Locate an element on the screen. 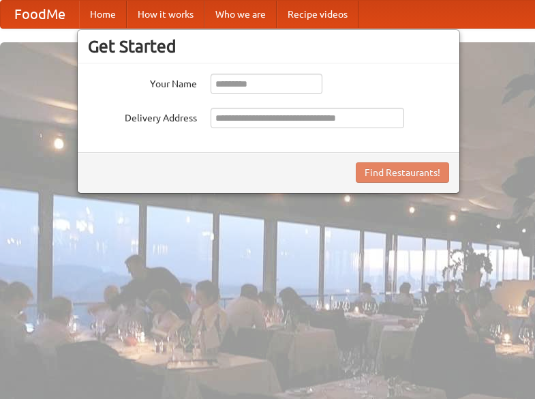  button: Find Restaurants! is located at coordinates (402, 172).